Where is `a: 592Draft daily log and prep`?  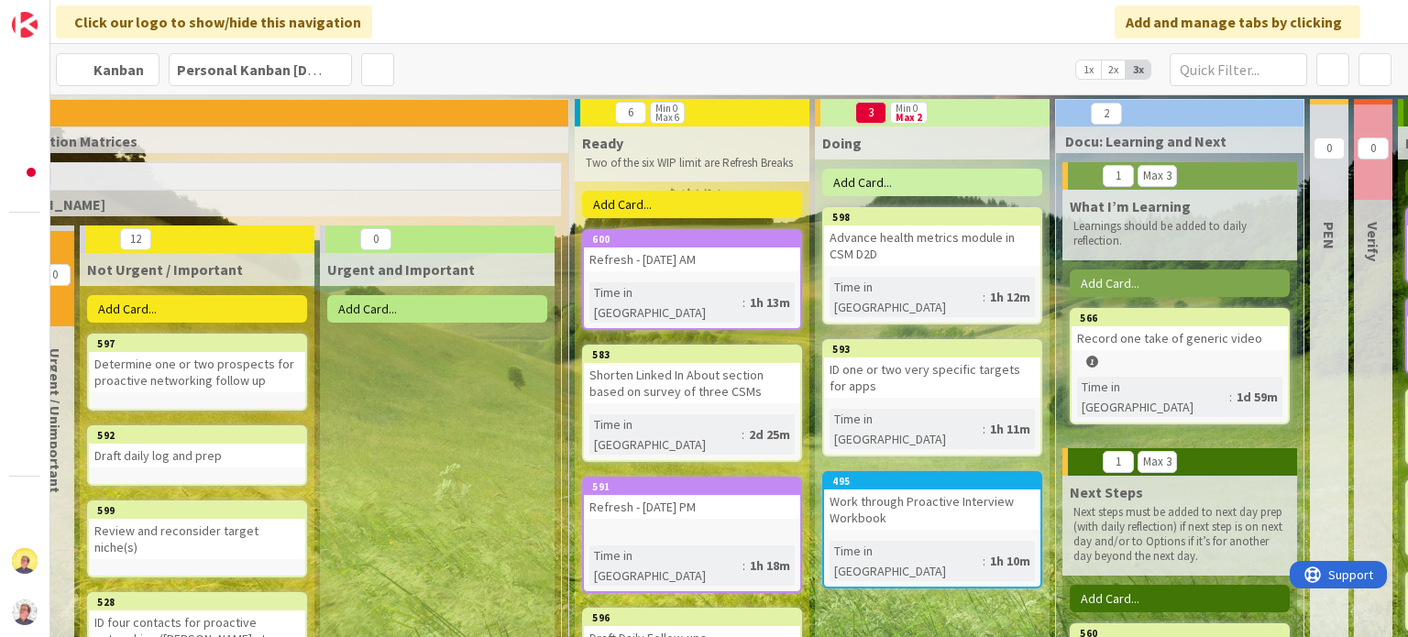 a: 592Draft daily log and prep is located at coordinates (197, 456).